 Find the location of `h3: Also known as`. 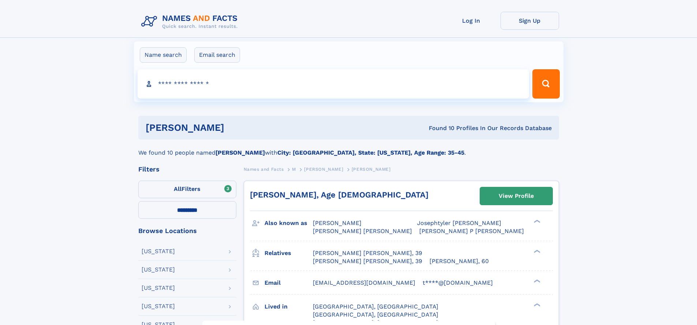

h3: Also known as is located at coordinates (289, 223).